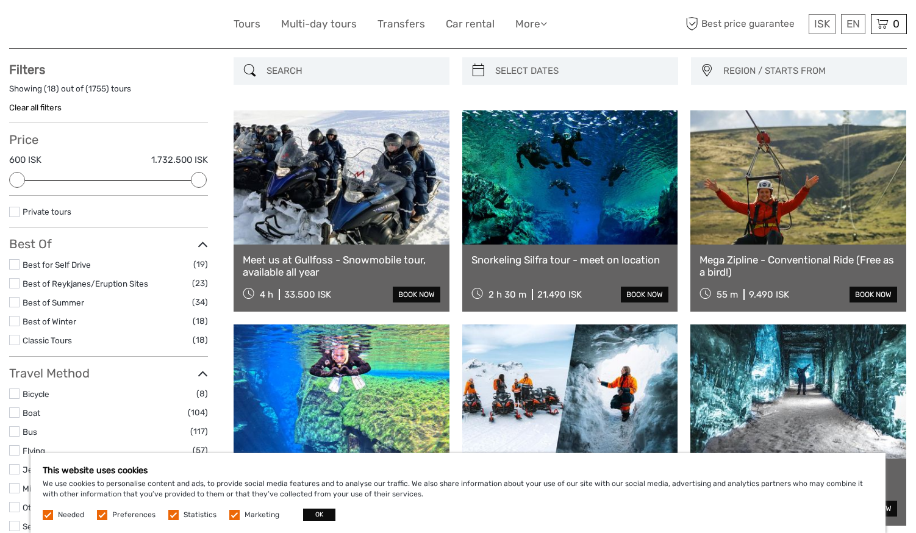  Describe the element at coordinates (202, 393) in the screenshot. I see `span: (8)` at that location.